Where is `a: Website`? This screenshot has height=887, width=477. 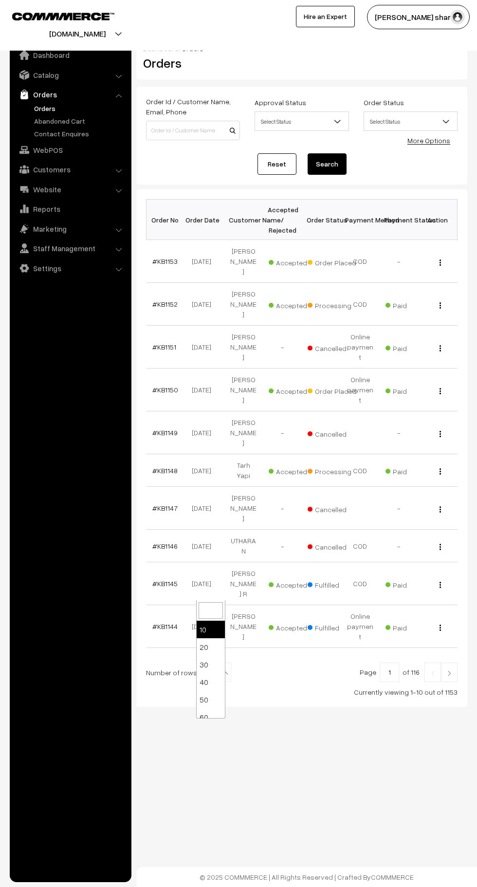 a: Website is located at coordinates (70, 189).